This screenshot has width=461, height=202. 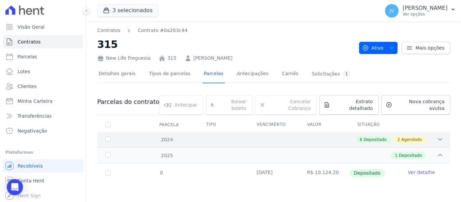 I want to click on a: Nova cobrança avulsa, so click(x=416, y=105).